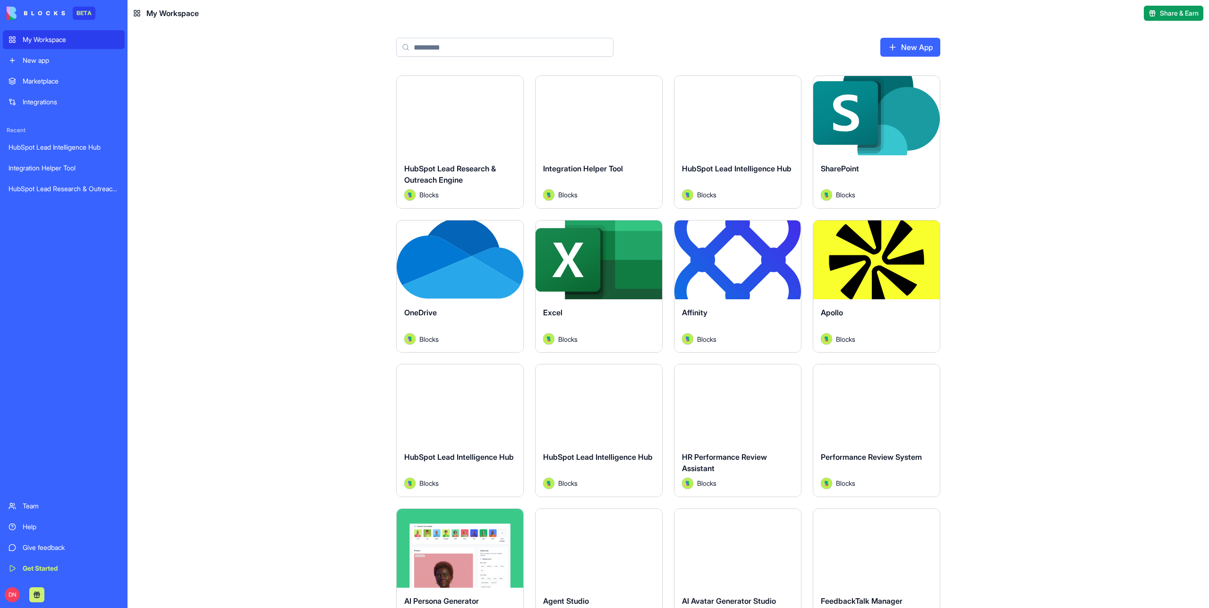  Describe the element at coordinates (910, 47) in the screenshot. I see `a: New App` at that location.